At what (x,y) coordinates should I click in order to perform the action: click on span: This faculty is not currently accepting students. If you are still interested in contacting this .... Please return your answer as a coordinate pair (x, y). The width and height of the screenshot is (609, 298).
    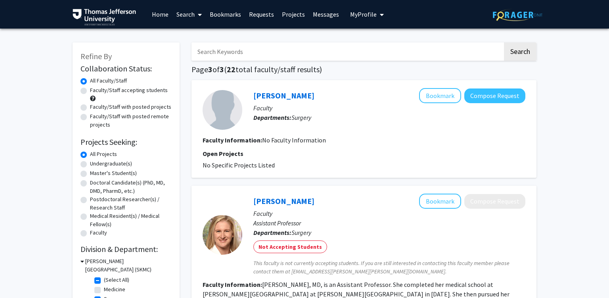
    Looking at the image, I should click on (389, 267).